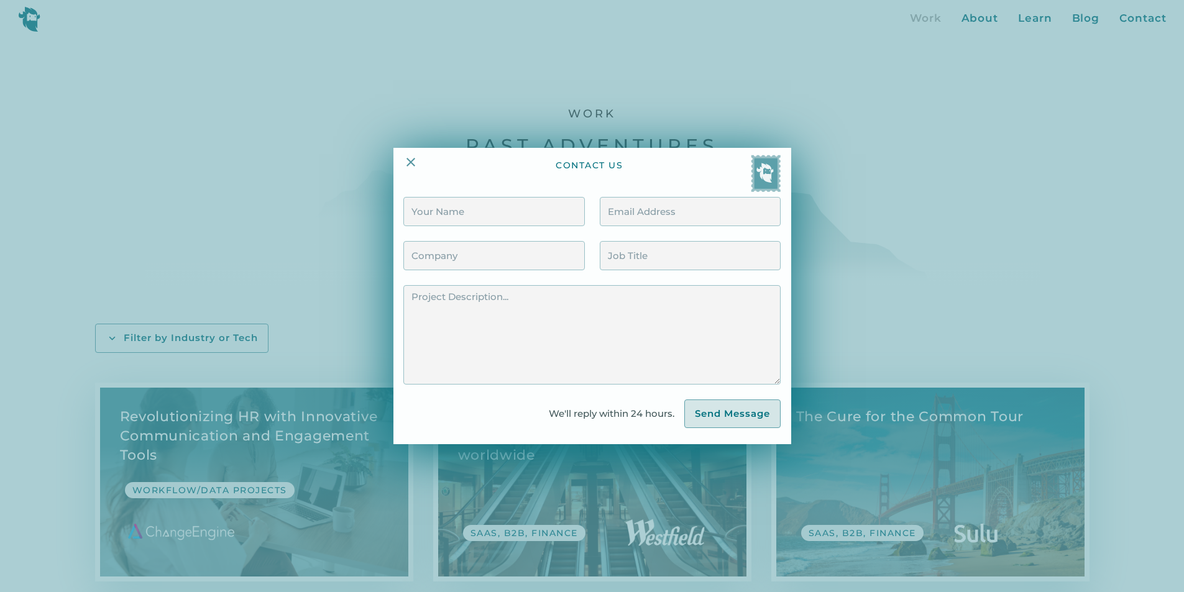 This screenshot has width=1184, height=592. I want to click on input: Job Title, so click(690, 255).